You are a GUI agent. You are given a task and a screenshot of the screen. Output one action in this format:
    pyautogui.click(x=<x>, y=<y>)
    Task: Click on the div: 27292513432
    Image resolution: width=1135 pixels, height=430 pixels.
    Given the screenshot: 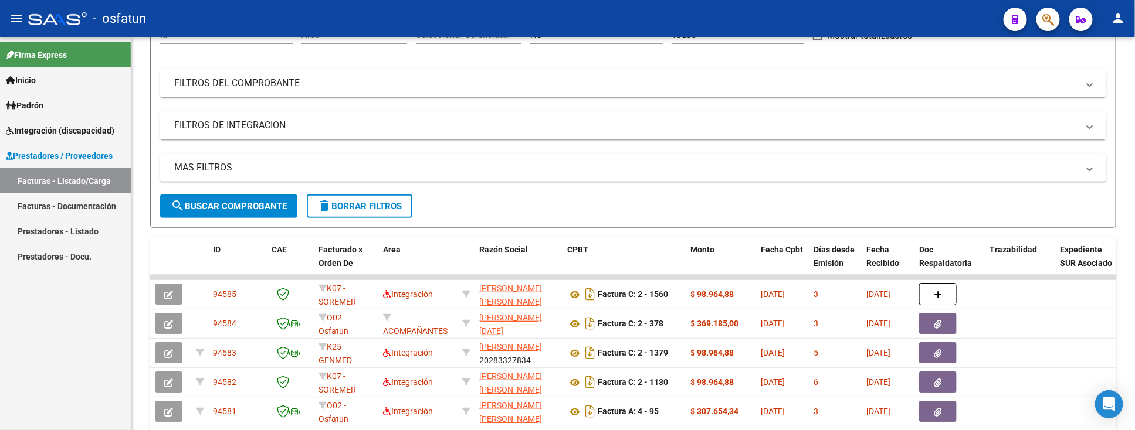 What is the action you would take?
    pyautogui.click(x=518, y=382)
    